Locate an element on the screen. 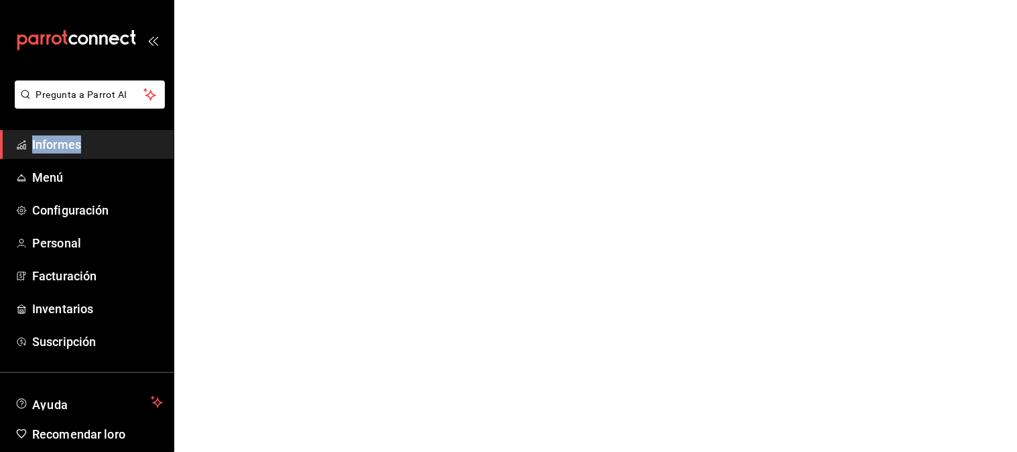 This screenshot has height=452, width=1017. font: Personal is located at coordinates (56, 243).